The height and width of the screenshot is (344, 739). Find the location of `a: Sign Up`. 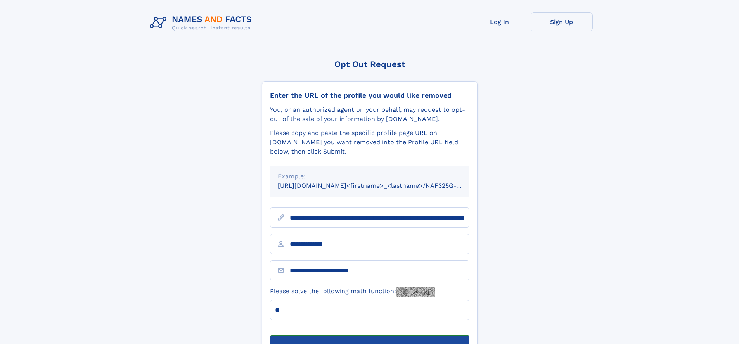

a: Sign Up is located at coordinates (561, 22).